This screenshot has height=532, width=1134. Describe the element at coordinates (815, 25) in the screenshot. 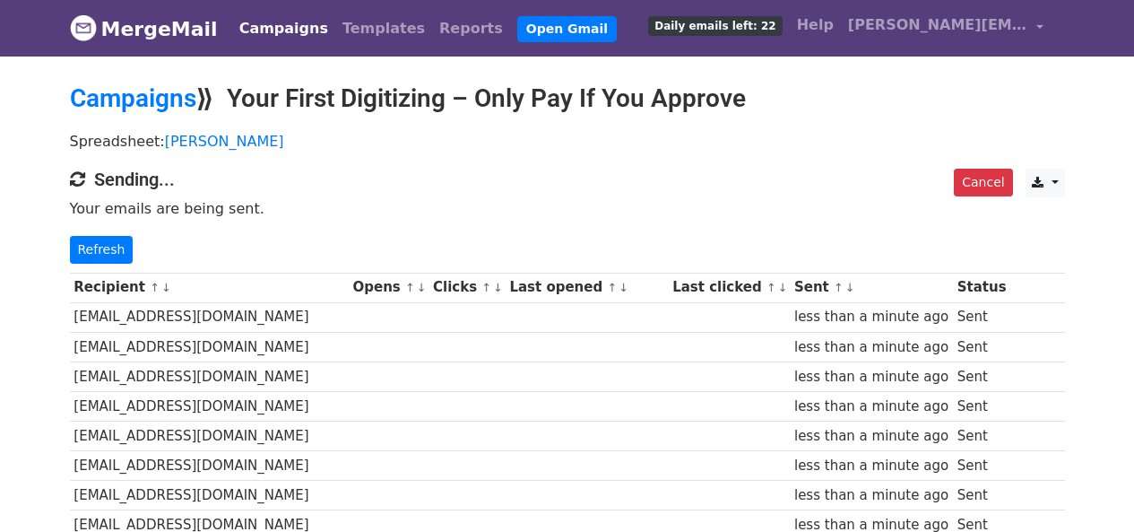

I see `a: Help` at that location.